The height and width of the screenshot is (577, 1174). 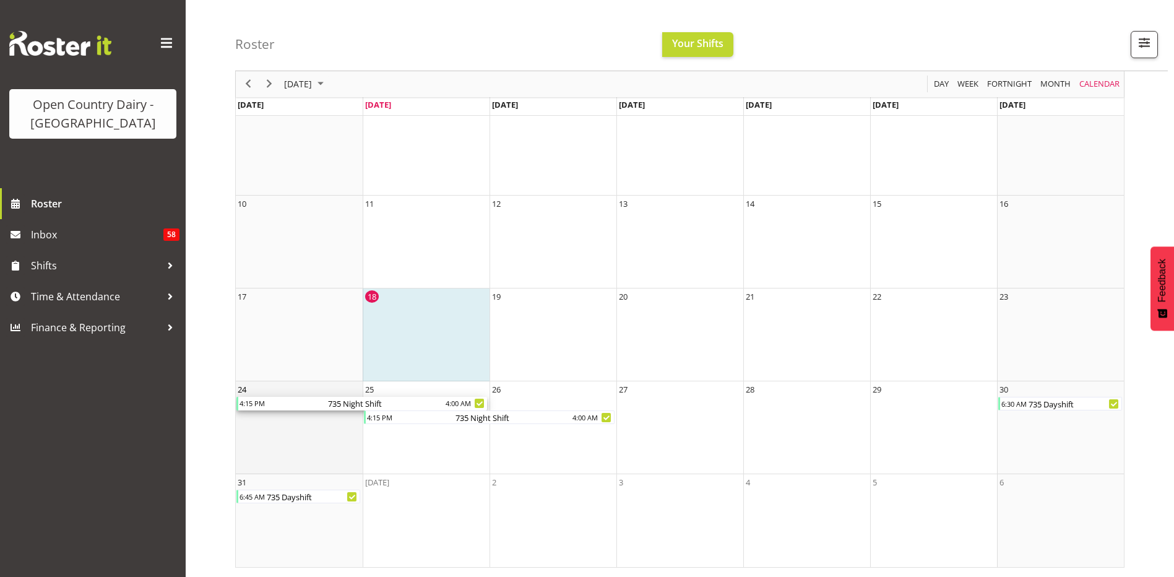 I want to click on div: 28, so click(x=750, y=389).